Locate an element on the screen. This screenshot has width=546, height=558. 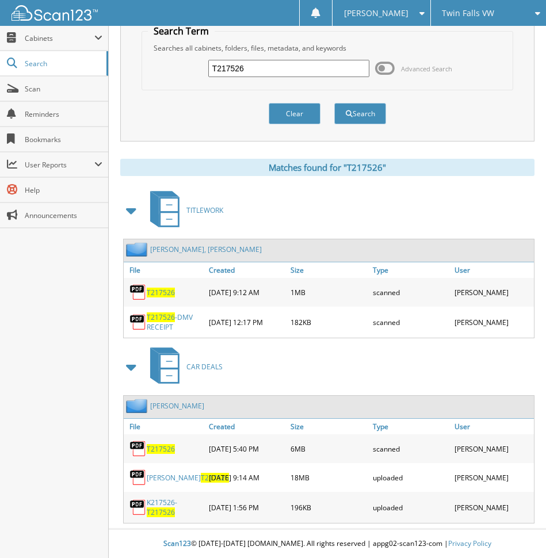
a: Privacy Policy is located at coordinates (469, 543).